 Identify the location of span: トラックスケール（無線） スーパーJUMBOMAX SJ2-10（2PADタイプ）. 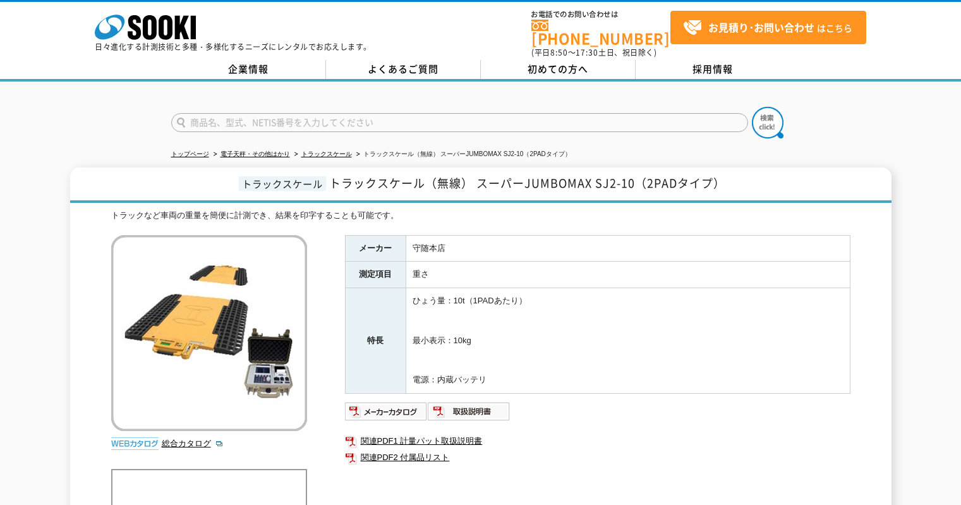
(527, 183).